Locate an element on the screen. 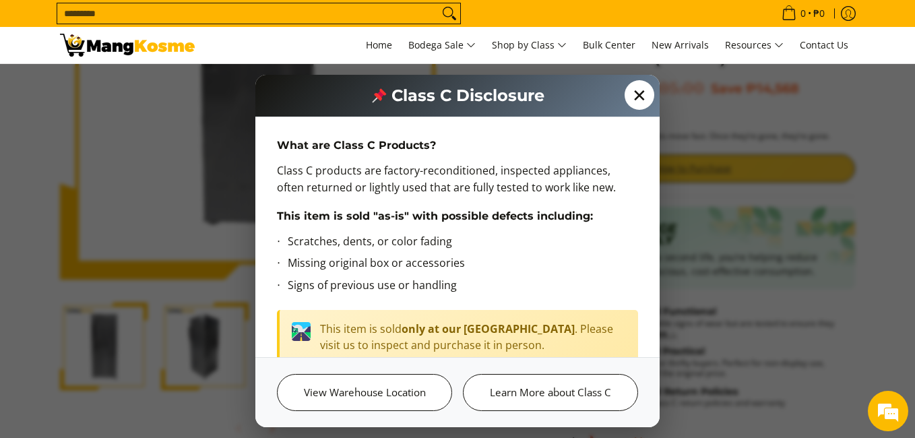 This screenshot has width=915, height=438. div: Chat with us now is located at coordinates (148, 84).